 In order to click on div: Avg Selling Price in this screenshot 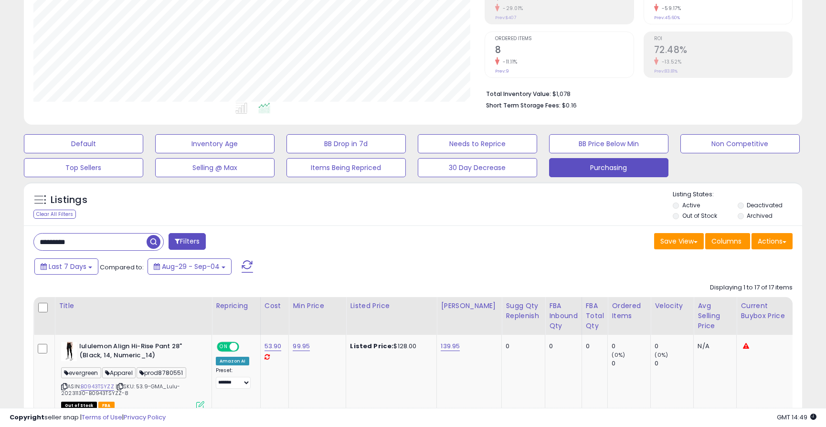, I will do `click(715, 316)`.